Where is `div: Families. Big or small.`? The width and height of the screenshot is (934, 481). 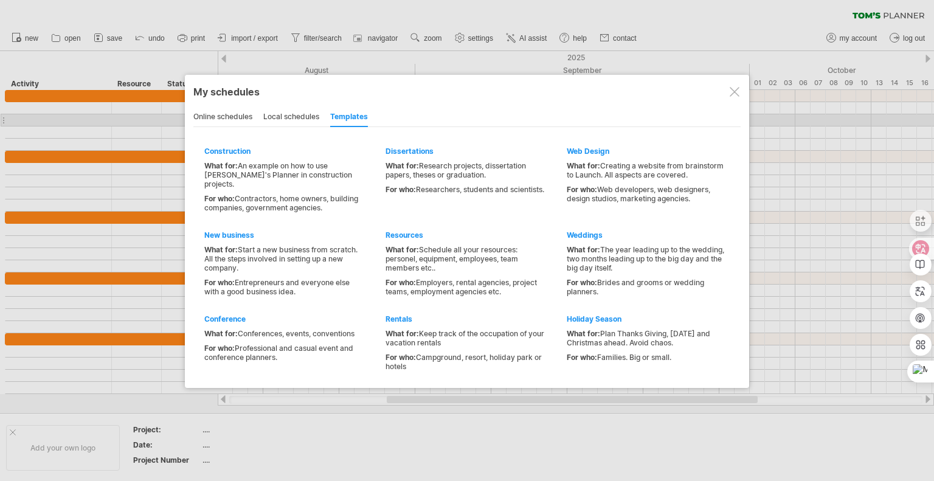
div: Families. Big or small. is located at coordinates (646, 357).